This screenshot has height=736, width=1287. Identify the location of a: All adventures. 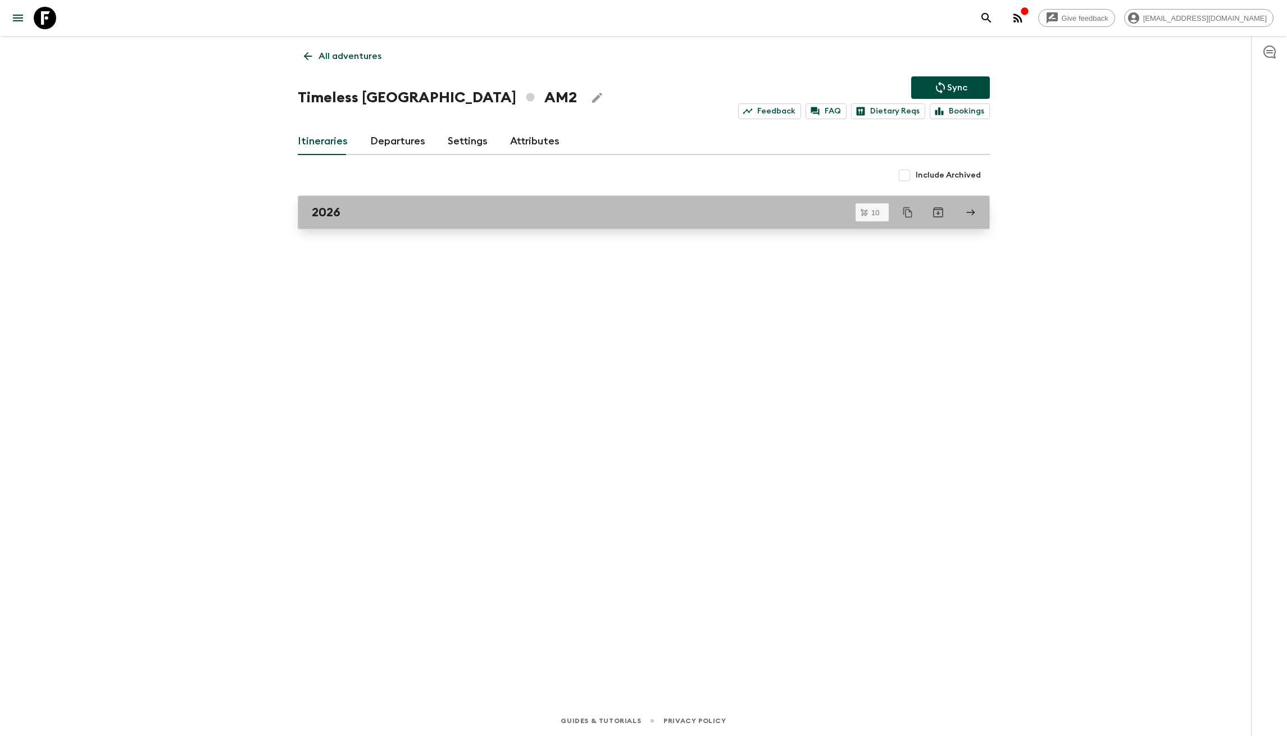
(343, 56).